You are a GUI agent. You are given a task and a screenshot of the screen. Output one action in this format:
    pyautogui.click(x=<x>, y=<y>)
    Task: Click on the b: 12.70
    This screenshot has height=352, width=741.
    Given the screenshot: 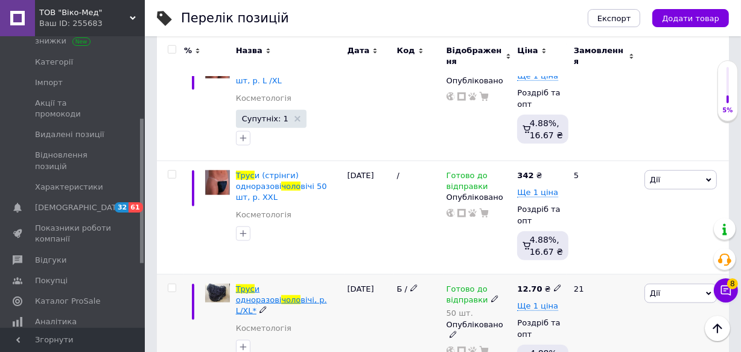 What is the action you would take?
    pyautogui.click(x=529, y=288)
    